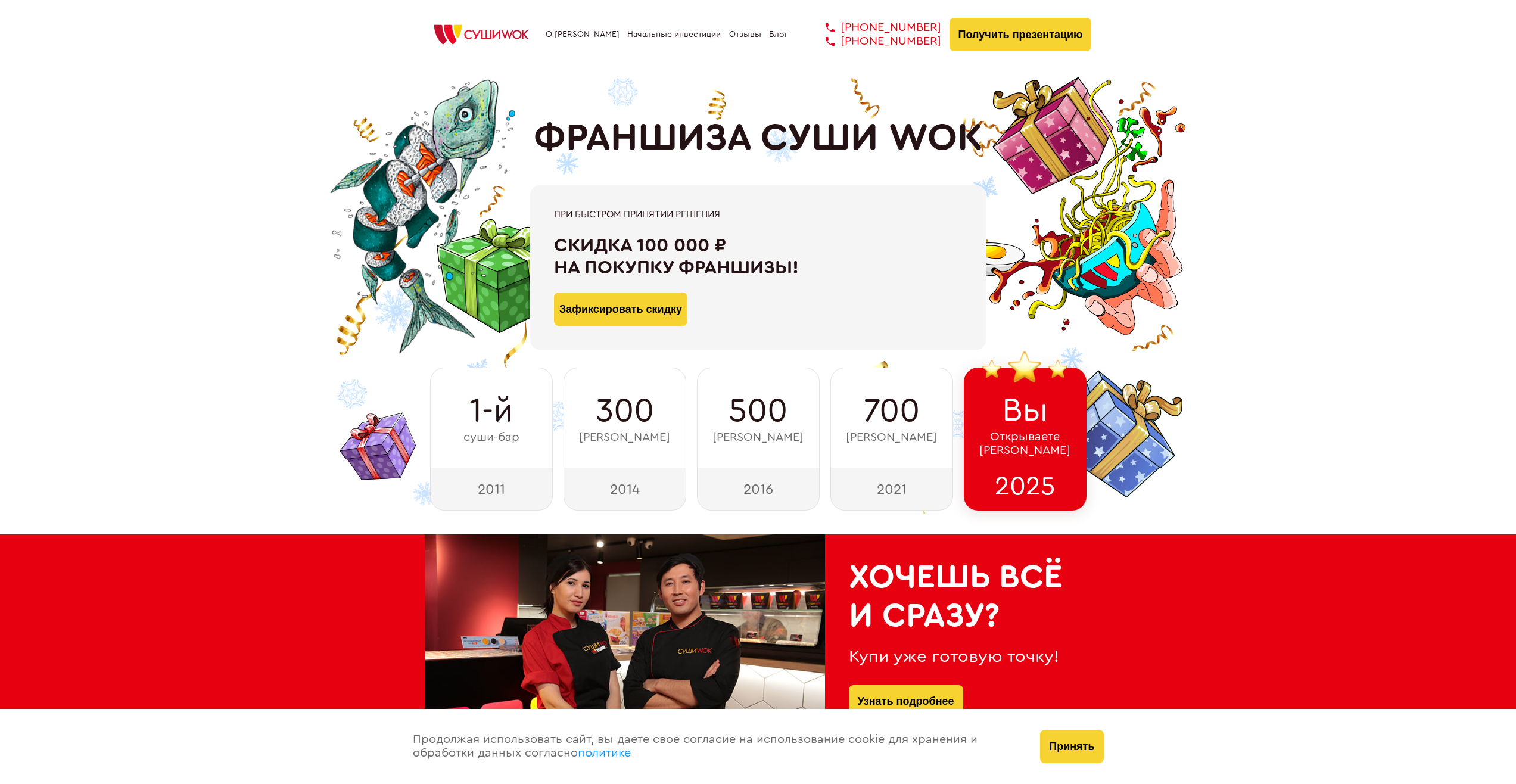 This screenshot has width=1516, height=784. I want to click on button: Узнать подробнее, so click(906, 702).